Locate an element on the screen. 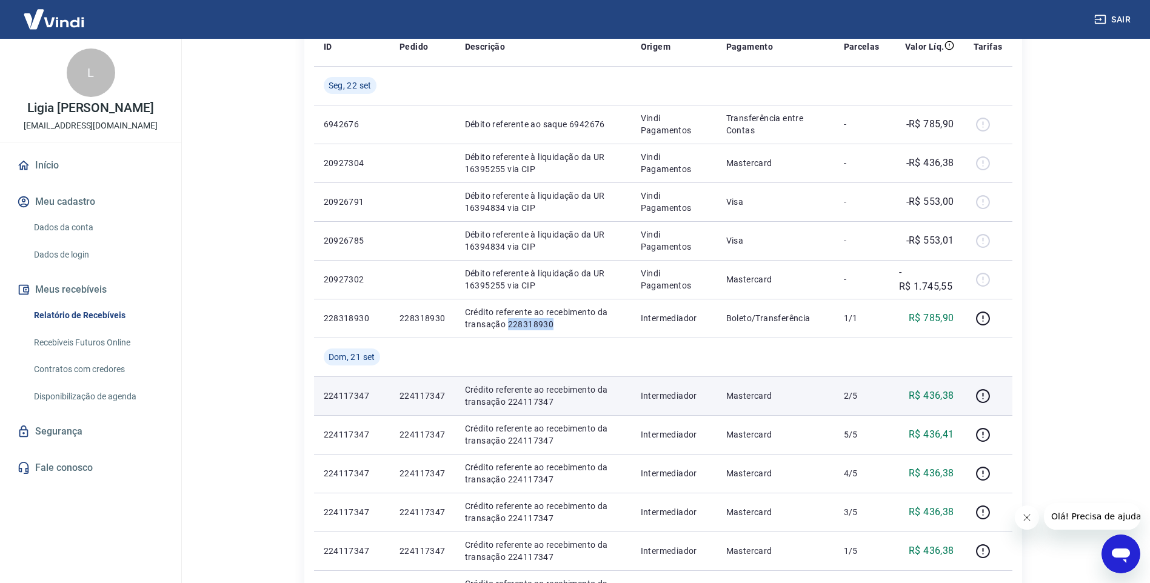 This screenshot has height=583, width=1150. p: 20927302 is located at coordinates (351, 279).